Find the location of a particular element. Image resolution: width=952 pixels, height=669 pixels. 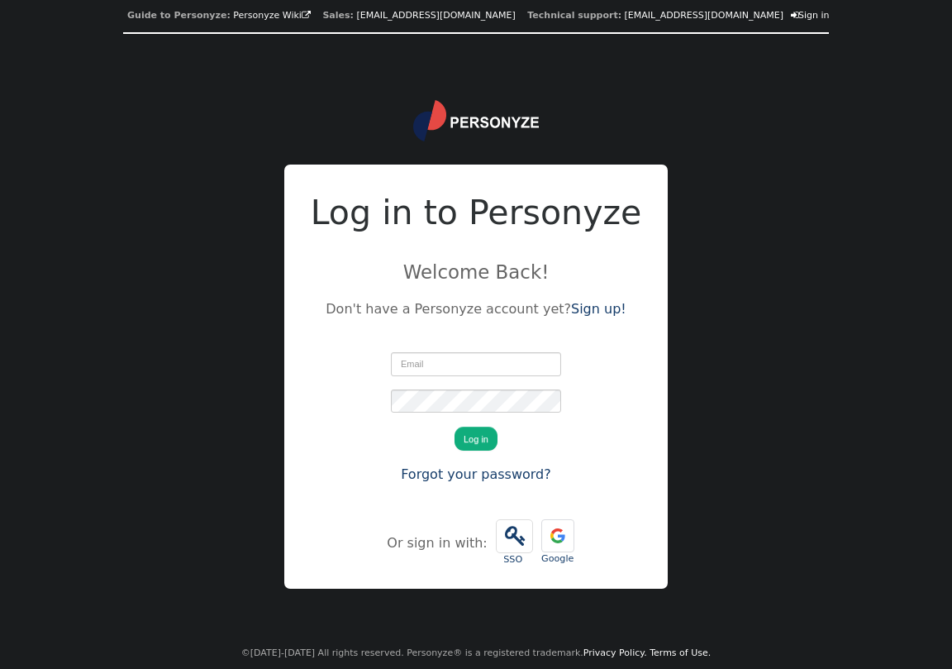

b: Sales: is located at coordinates (338, 15).